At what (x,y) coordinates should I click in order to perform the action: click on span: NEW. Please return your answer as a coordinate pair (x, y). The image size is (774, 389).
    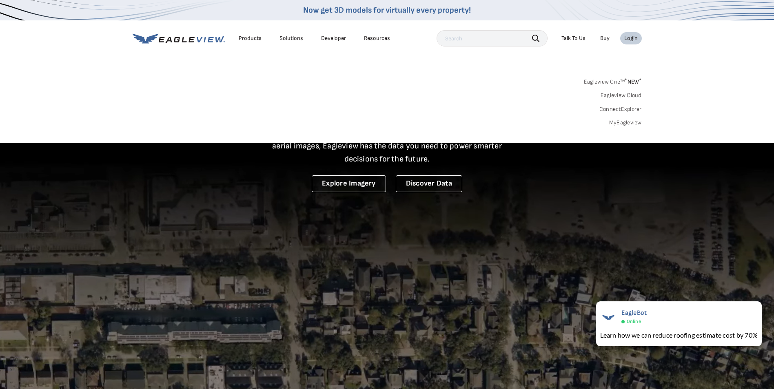
    Looking at the image, I should click on (633, 82).